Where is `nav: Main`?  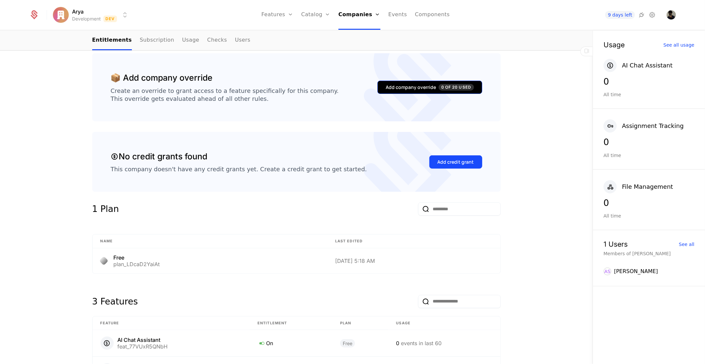
nav: Main is located at coordinates (296, 40).